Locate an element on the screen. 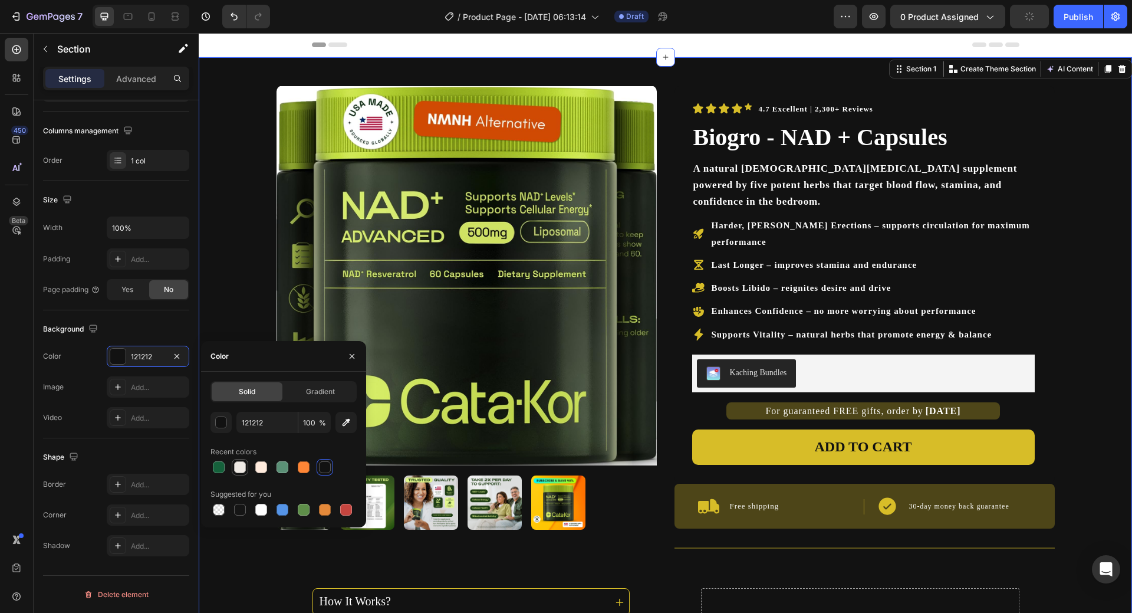  div: Delete element is located at coordinates (116, 594).